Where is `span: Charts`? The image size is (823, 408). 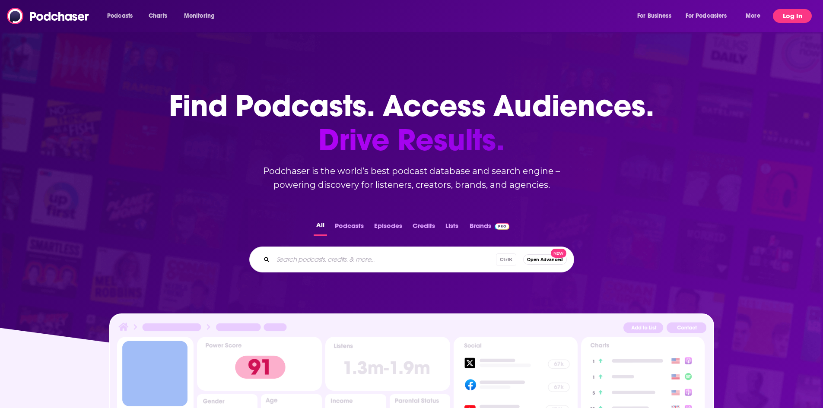
span: Charts is located at coordinates (158, 16).